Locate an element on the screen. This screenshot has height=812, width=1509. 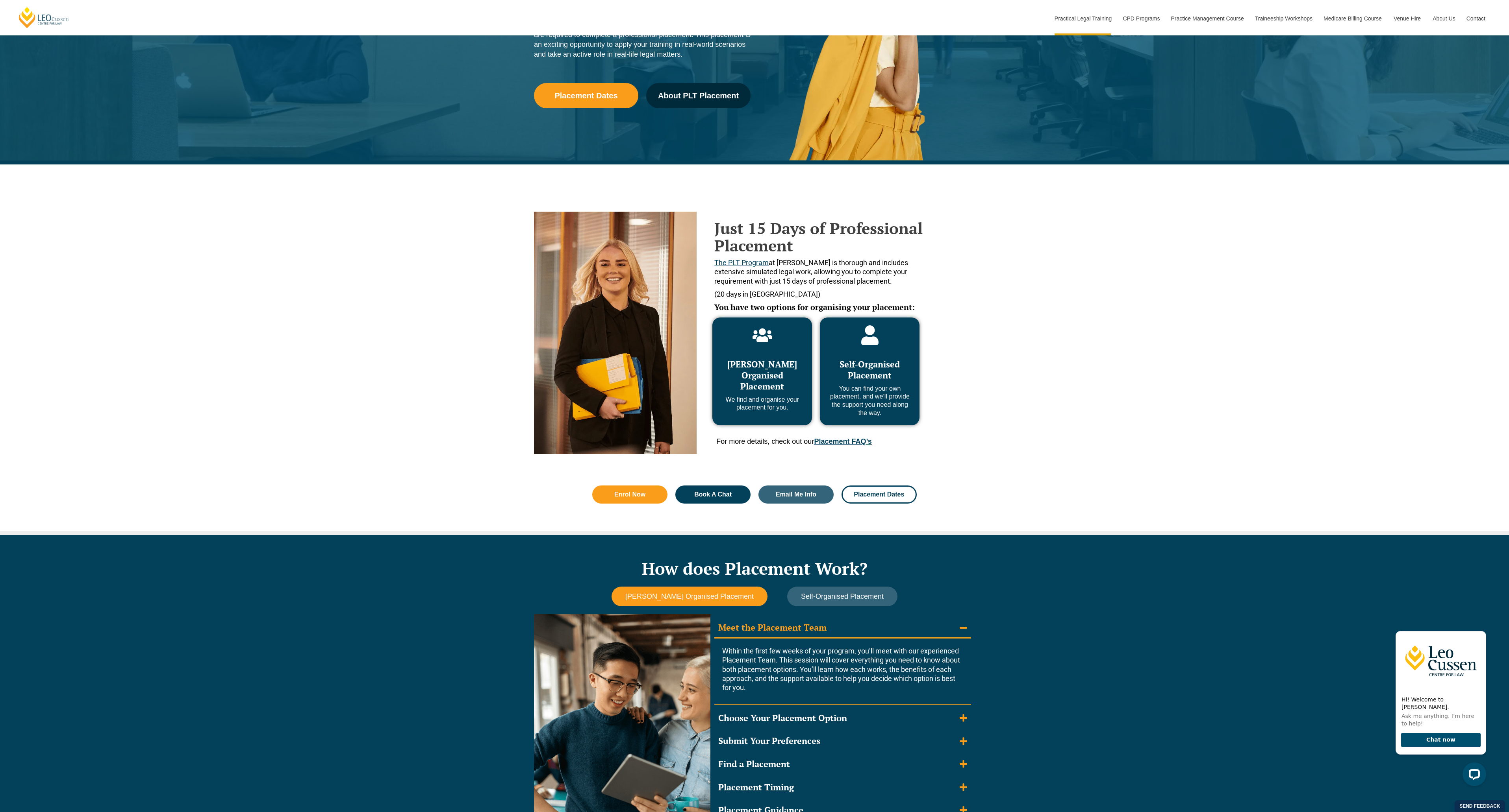
a: Enrol Now is located at coordinates (630, 495).